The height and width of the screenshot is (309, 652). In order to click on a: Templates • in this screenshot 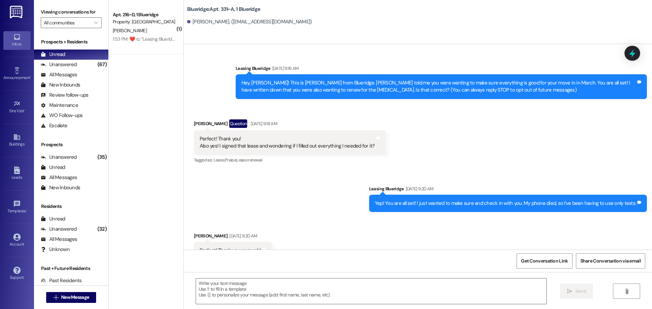, I will do `click(17, 207)`.